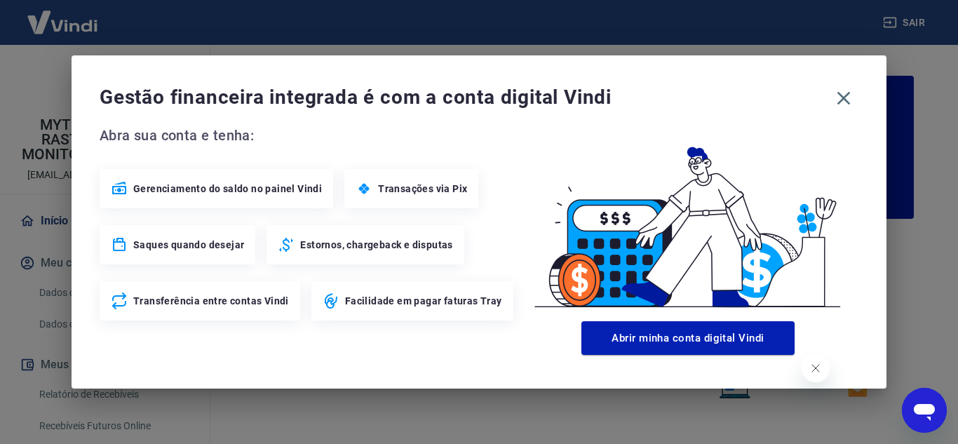  I want to click on span: Facilidade em pagar faturas Tray, so click(424, 301).